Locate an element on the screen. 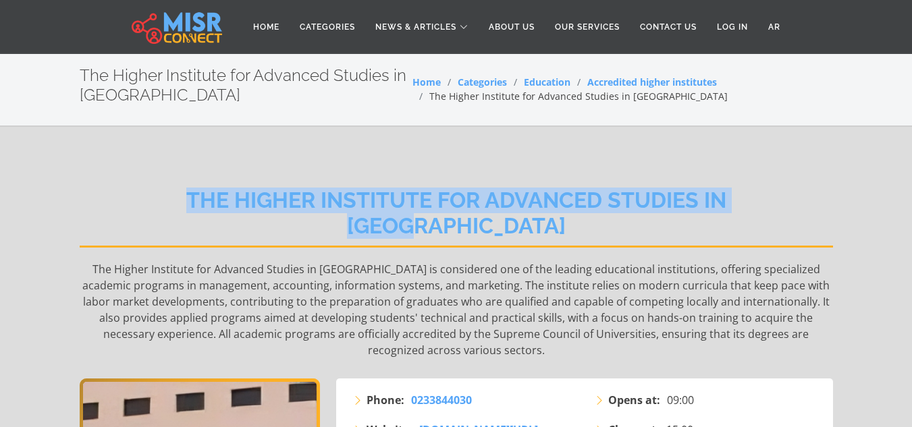 The height and width of the screenshot is (427, 912). a: About Us is located at coordinates (512, 27).